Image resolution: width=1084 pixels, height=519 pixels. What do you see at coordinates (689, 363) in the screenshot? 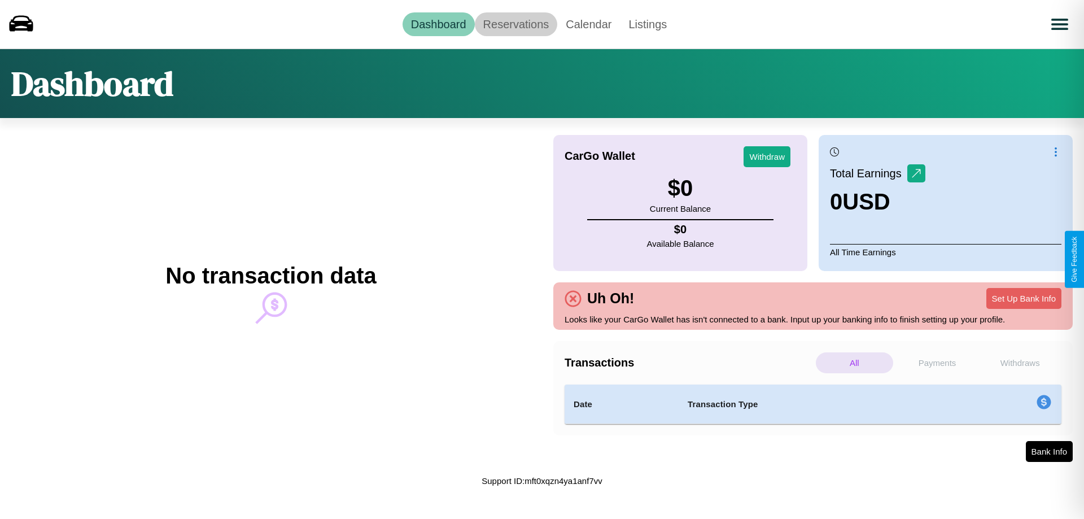
I see `h4: Transactions` at bounding box center [689, 363].